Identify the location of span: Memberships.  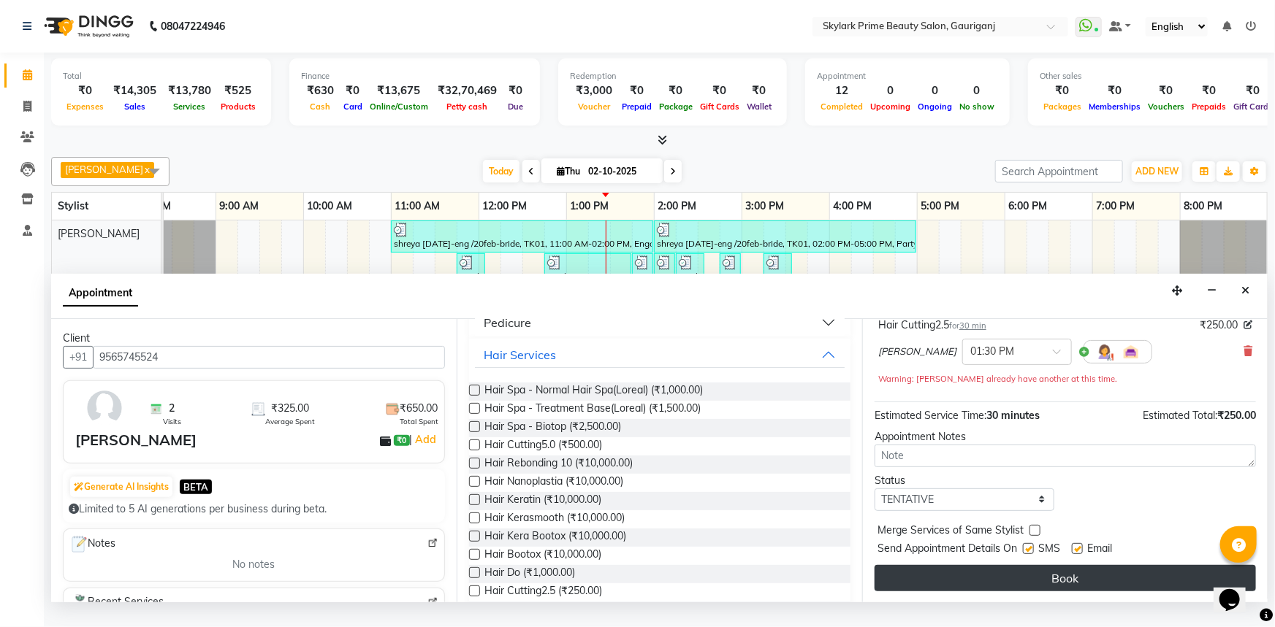
(1114, 107).